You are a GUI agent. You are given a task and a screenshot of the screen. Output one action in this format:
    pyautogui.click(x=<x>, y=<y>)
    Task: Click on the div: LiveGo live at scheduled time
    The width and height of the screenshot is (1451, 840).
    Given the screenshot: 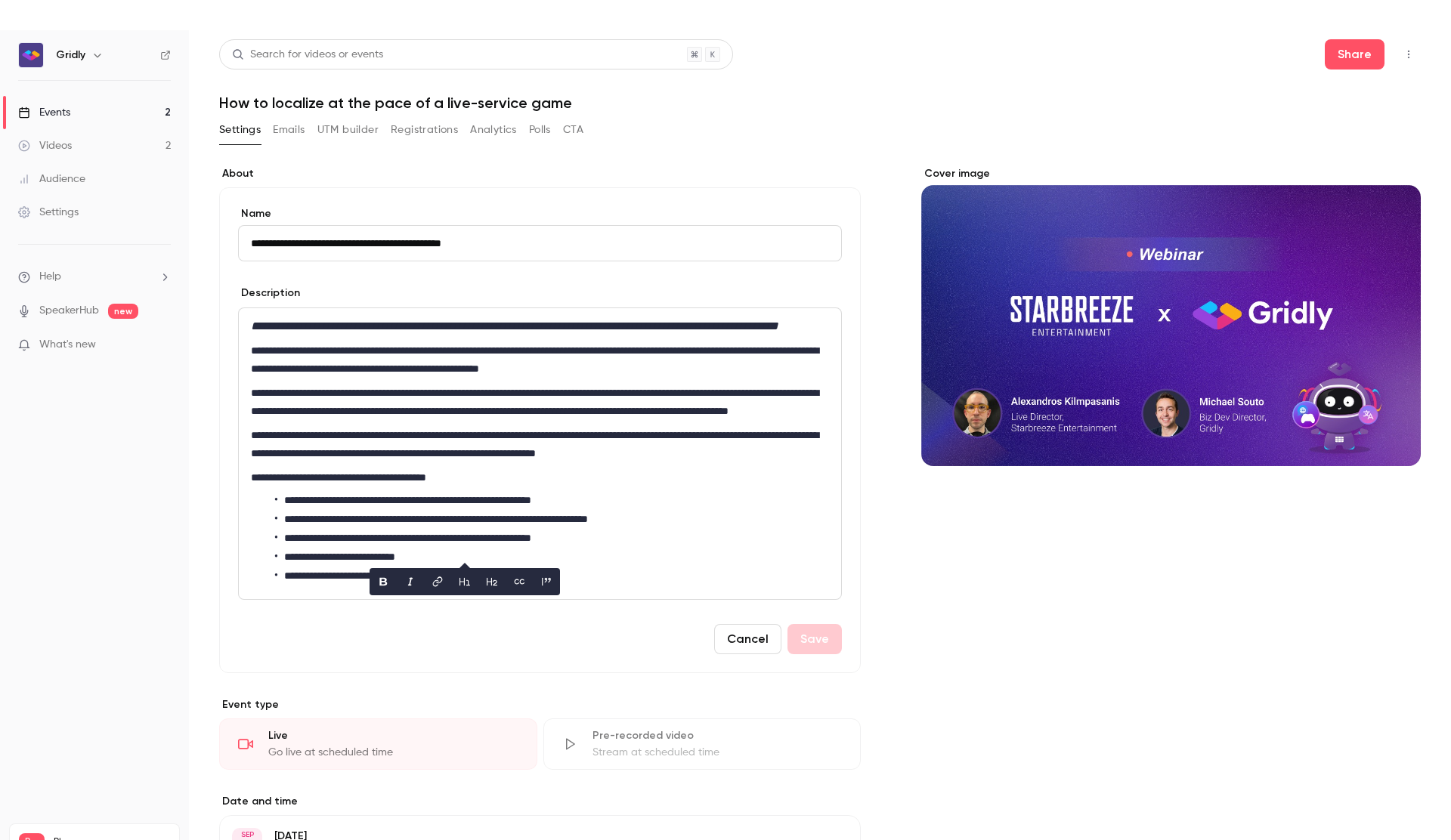 What is the action you would take?
    pyautogui.click(x=378, y=744)
    